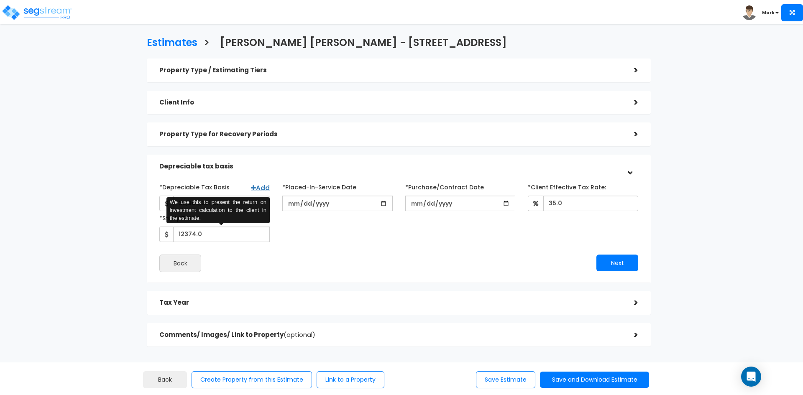 This screenshot has width=803, height=395. I want to click on h3: Estimates, so click(172, 44).